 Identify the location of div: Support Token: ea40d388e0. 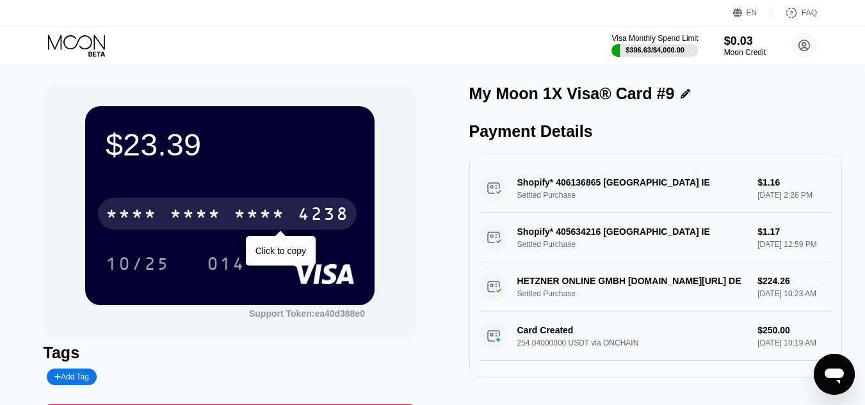
(307, 314).